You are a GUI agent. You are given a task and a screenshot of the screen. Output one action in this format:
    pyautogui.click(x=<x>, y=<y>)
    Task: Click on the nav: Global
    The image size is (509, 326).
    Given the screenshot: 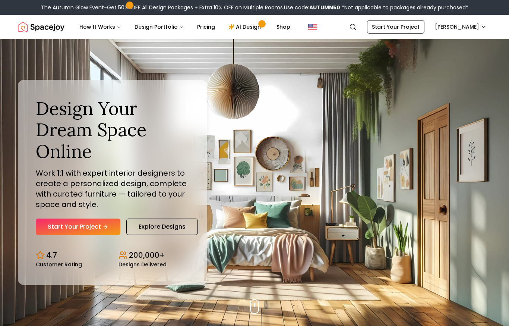 What is the action you would take?
    pyautogui.click(x=255, y=27)
    